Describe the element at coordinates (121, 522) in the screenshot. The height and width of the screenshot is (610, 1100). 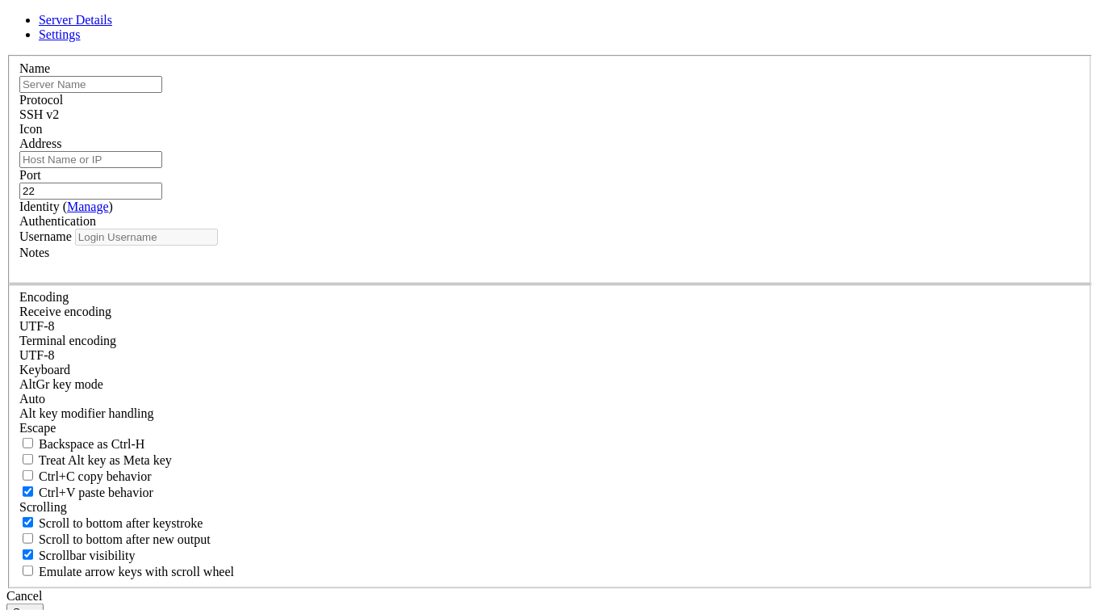
I see `span: Scroll to bottom after keystroke` at that location.